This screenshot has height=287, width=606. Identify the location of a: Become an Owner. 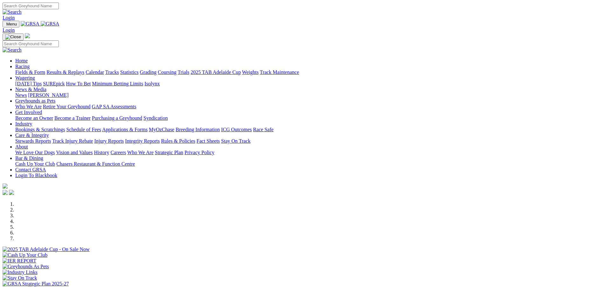
(34, 118).